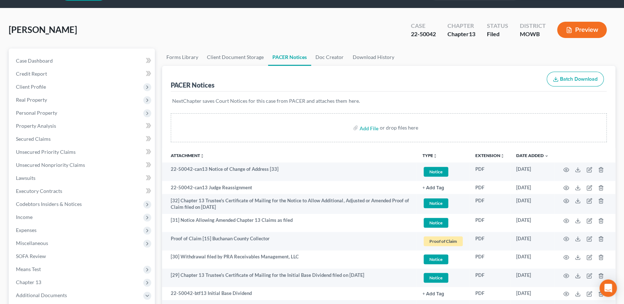  What do you see at coordinates (82, 139) in the screenshot?
I see `a: Secured Claims` at bounding box center [82, 139].